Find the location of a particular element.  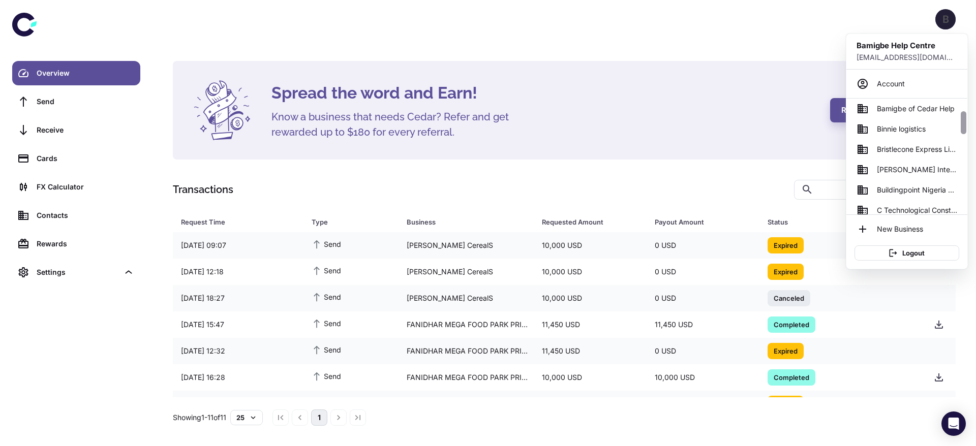

span: Binnie logistics is located at coordinates (901, 129).